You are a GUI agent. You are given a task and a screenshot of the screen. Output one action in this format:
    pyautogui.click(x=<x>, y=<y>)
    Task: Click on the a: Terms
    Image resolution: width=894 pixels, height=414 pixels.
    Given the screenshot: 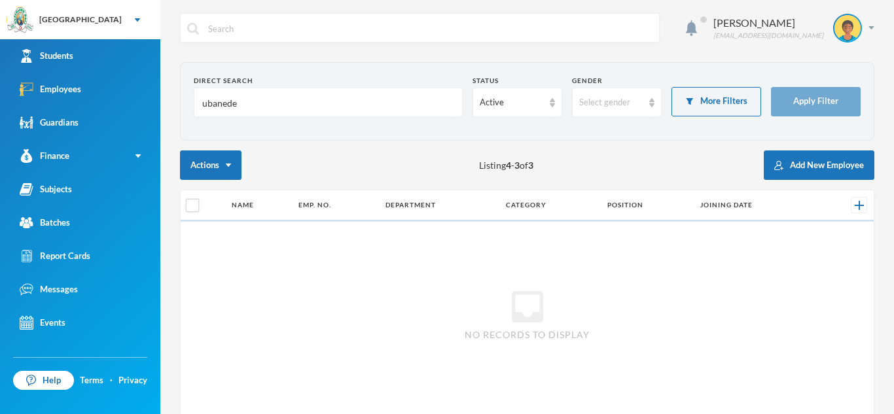 What is the action you would take?
    pyautogui.click(x=92, y=381)
    